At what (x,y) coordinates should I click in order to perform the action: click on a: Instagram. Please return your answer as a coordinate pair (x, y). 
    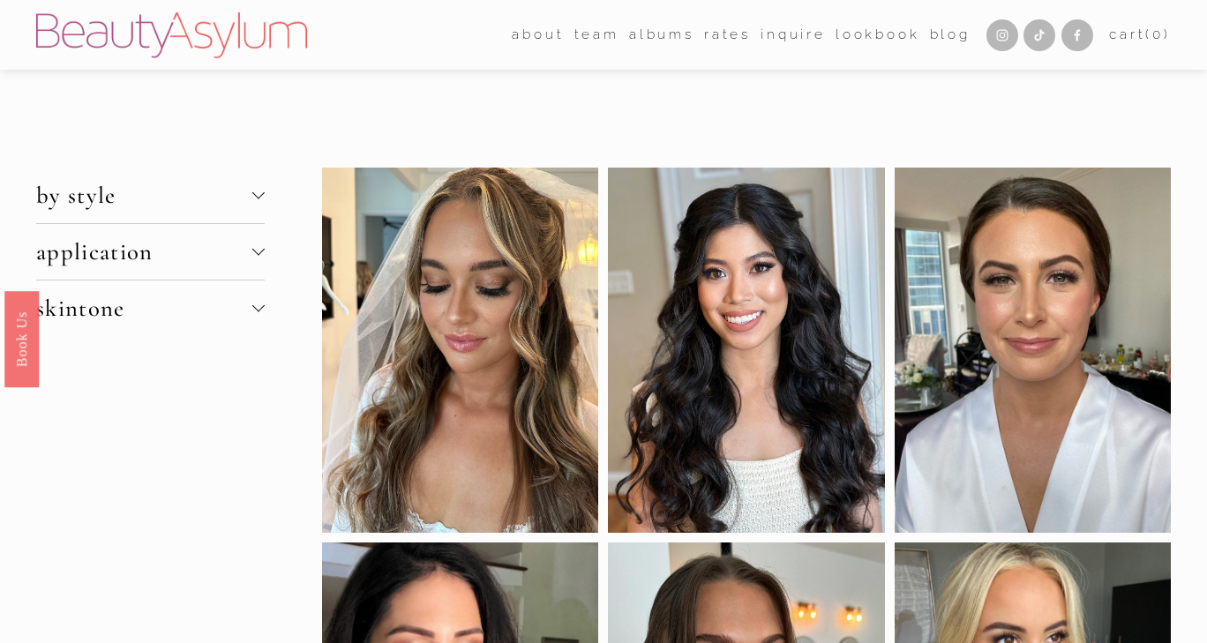
    Looking at the image, I should click on (1002, 35).